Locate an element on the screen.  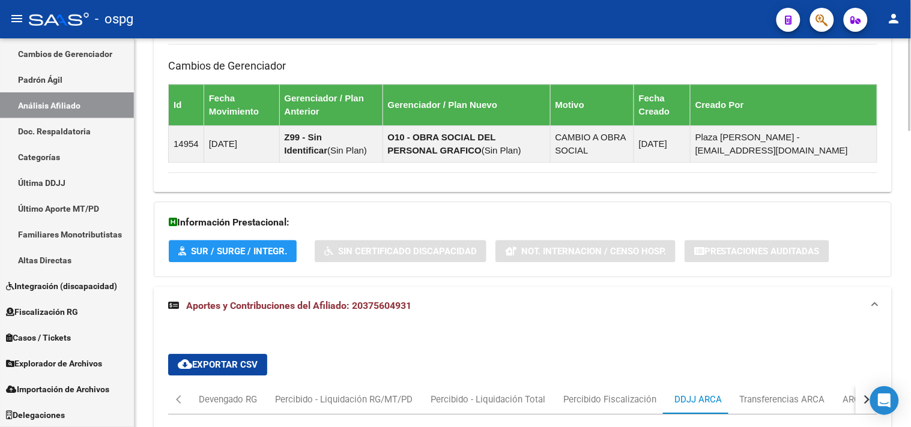
th: Motivo is located at coordinates (591, 104).